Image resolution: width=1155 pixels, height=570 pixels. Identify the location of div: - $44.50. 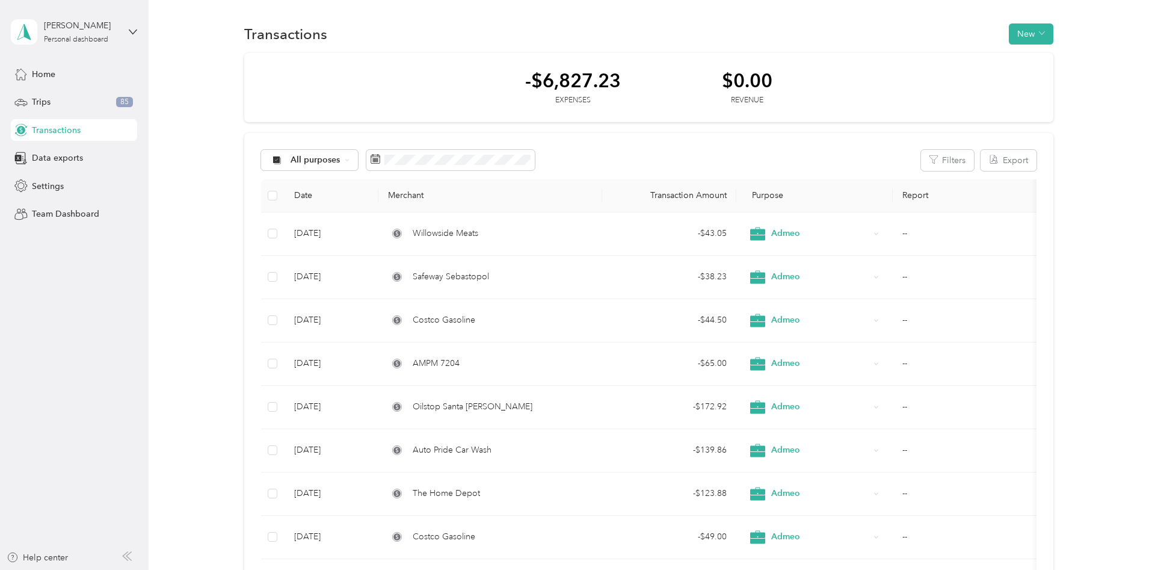
(669, 320).